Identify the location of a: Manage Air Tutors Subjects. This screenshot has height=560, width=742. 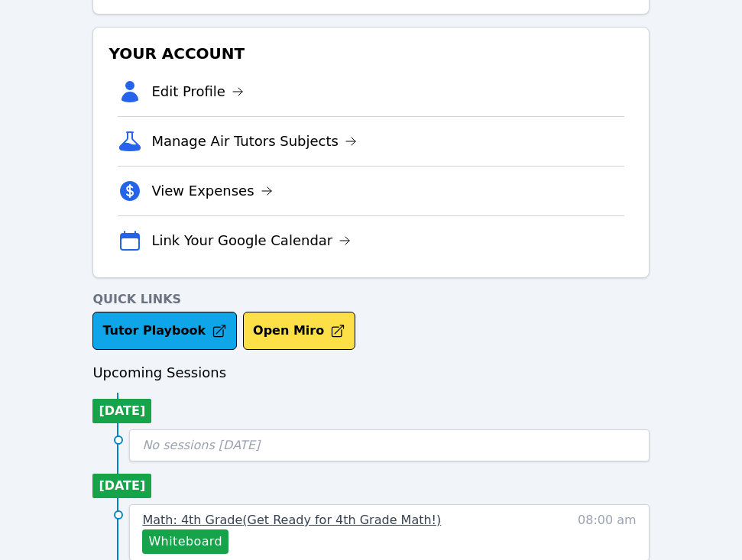
(254, 141).